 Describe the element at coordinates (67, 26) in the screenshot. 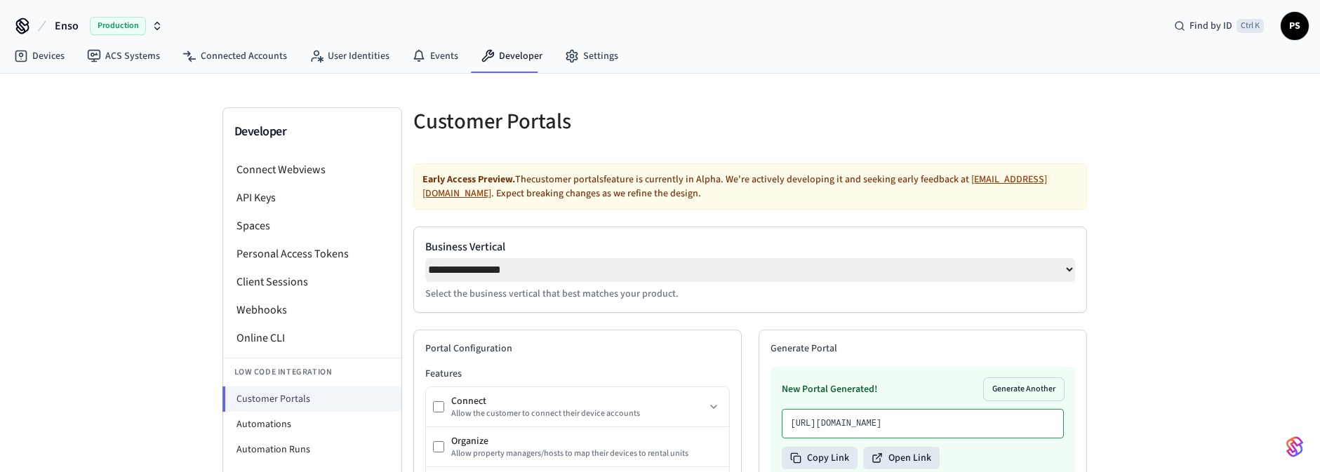

I see `span: Enso` at that location.